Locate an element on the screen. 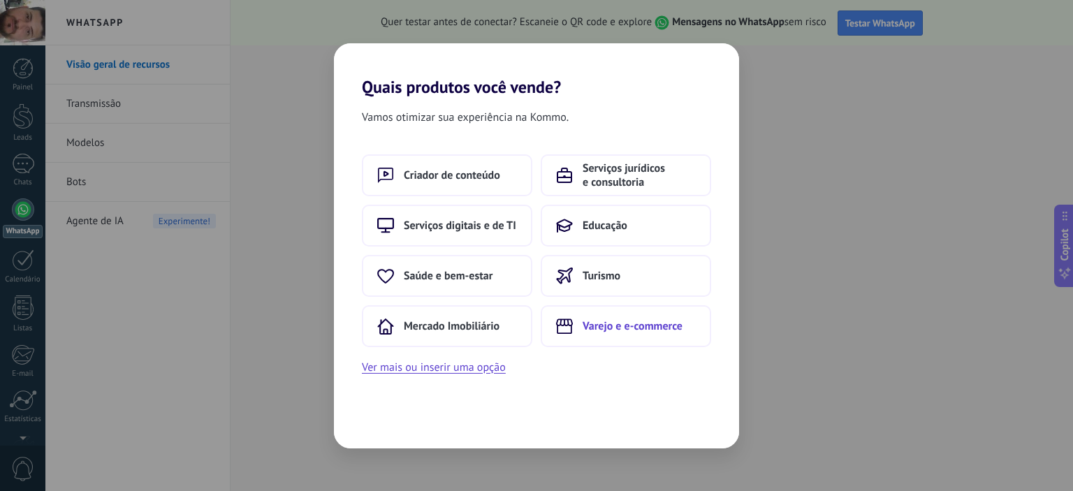 Image resolution: width=1073 pixels, height=491 pixels. button: Serviços digitais e de TI is located at coordinates (447, 226).